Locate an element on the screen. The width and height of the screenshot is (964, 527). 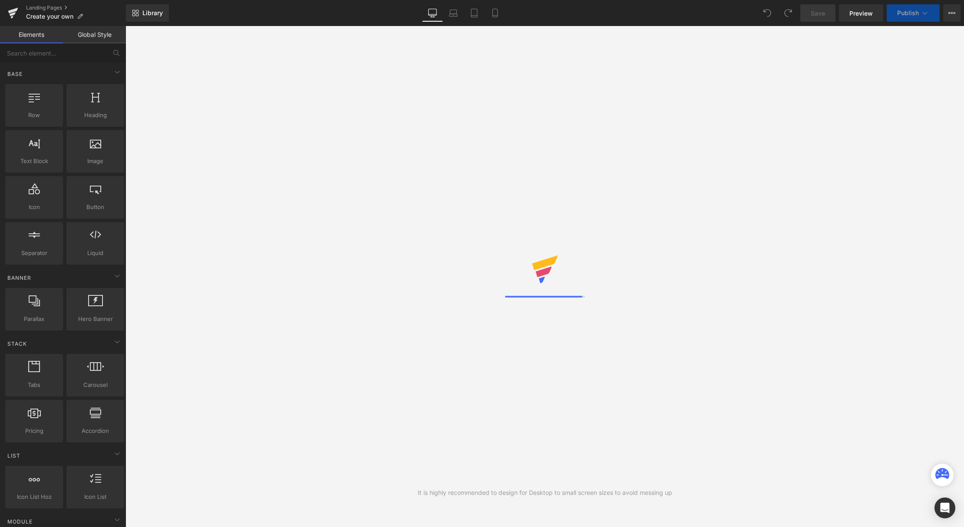
span: Button is located at coordinates (95, 207).